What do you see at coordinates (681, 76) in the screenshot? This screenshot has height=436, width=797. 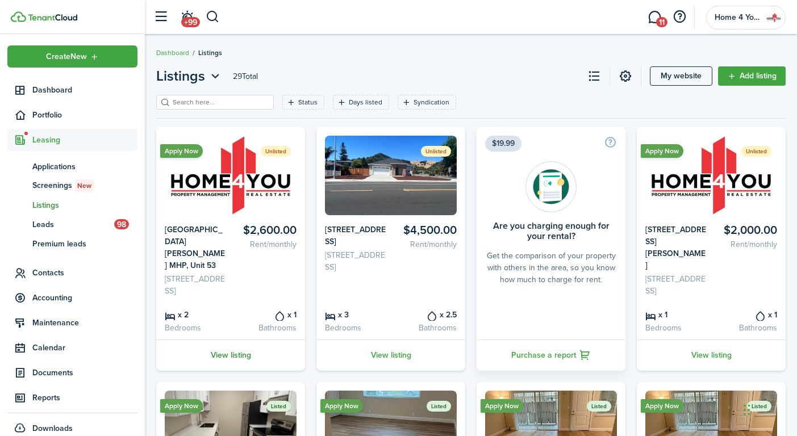 I see `a: My website` at bounding box center [681, 76].